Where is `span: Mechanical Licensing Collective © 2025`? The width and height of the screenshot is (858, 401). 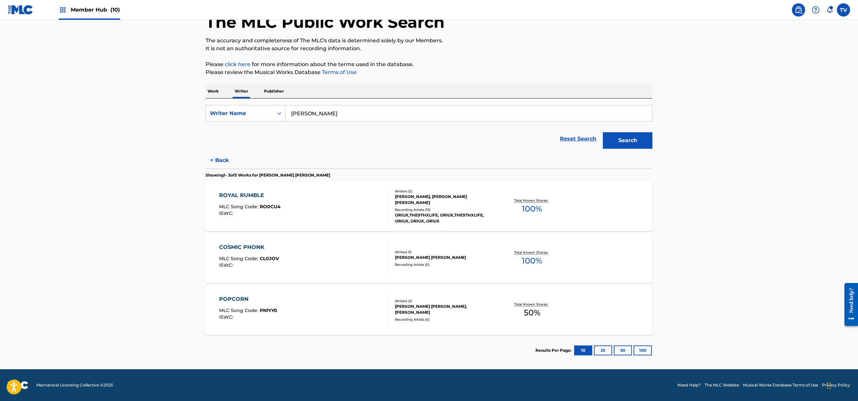 span: Mechanical Licensing Collective © 2025 is located at coordinates (75, 385).